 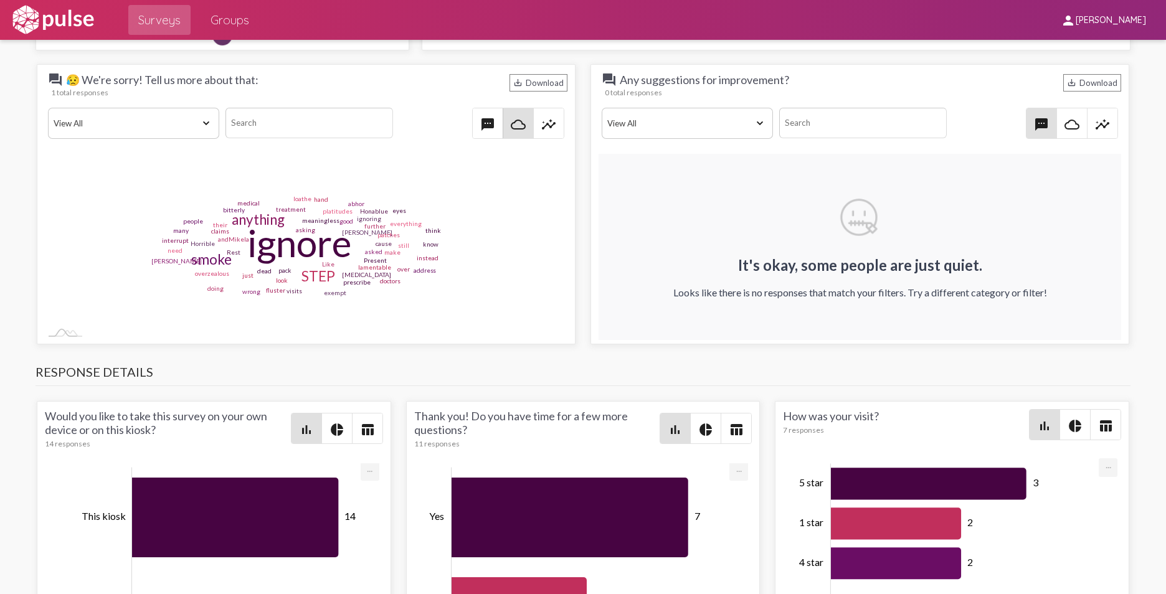 I want to click on tspan: cause, so click(x=384, y=244).